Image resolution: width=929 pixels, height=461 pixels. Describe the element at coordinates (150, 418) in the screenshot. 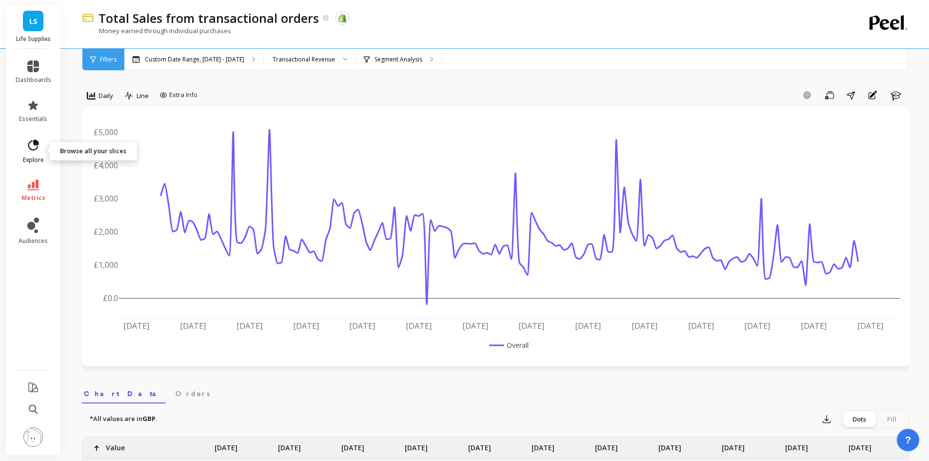

I see `strong: GBP.` at that location.